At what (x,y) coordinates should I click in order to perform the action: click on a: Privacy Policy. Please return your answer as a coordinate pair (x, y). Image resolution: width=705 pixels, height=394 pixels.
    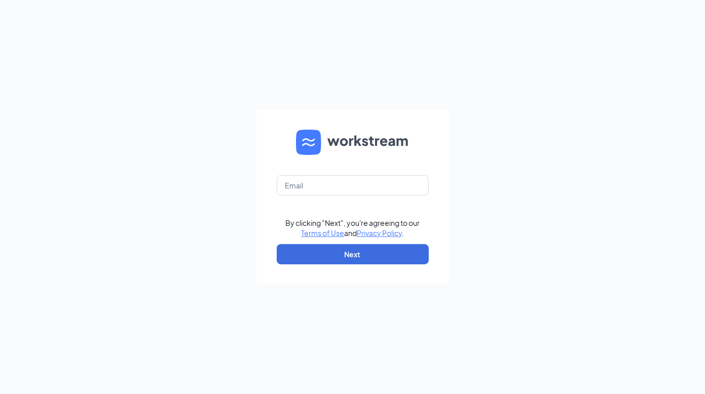
    Looking at the image, I should click on (379, 233).